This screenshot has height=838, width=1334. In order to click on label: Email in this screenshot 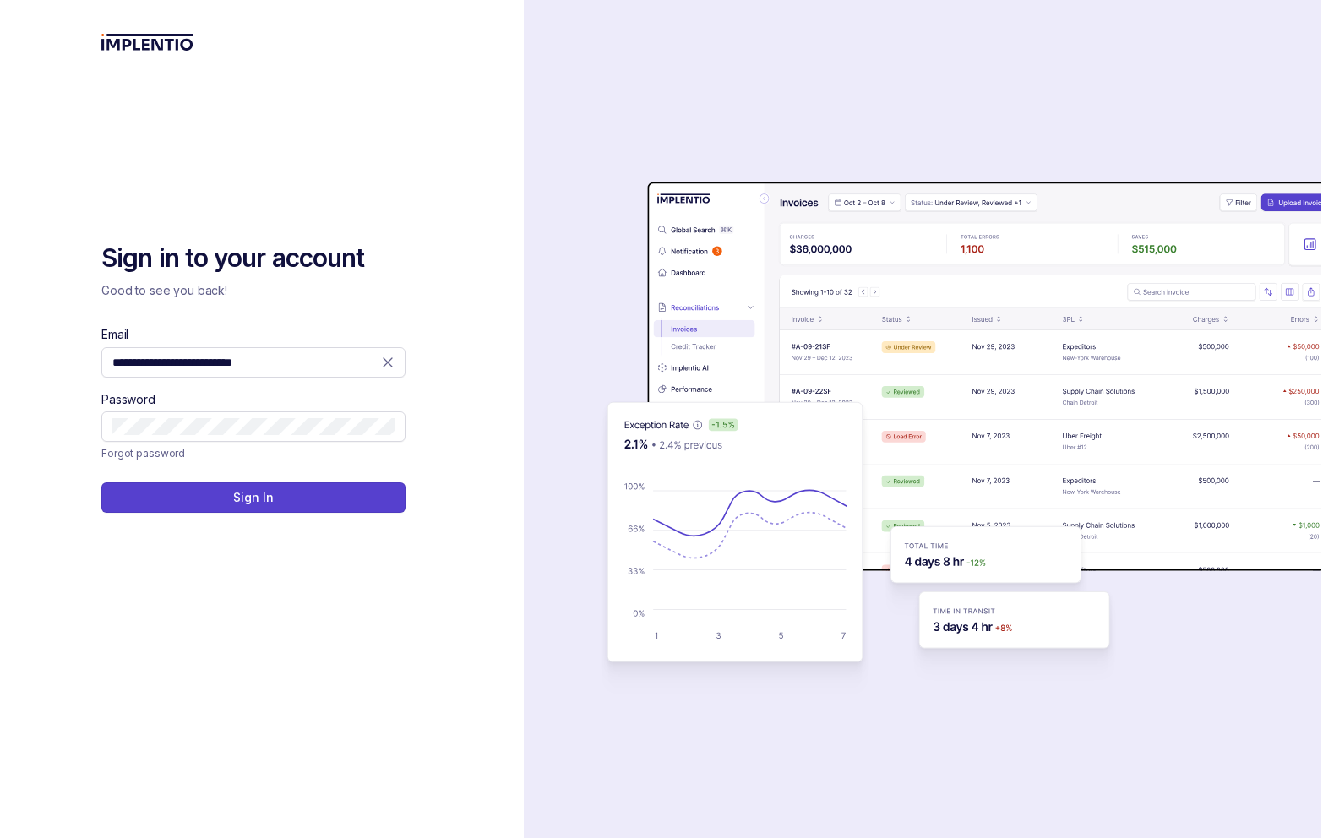, I will do `click(115, 334)`.